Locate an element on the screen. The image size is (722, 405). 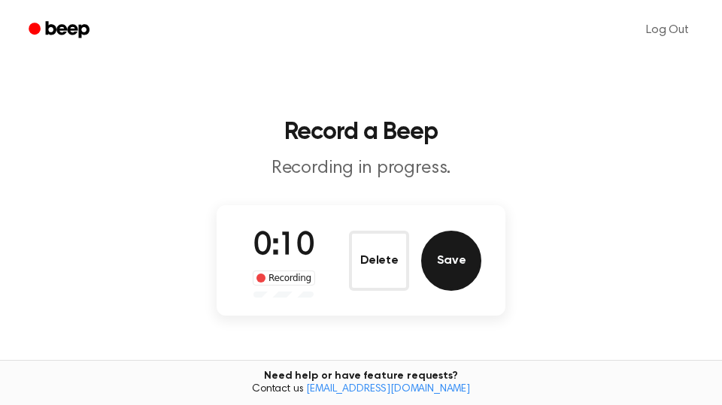
span: Contact us is located at coordinates (361, 390).